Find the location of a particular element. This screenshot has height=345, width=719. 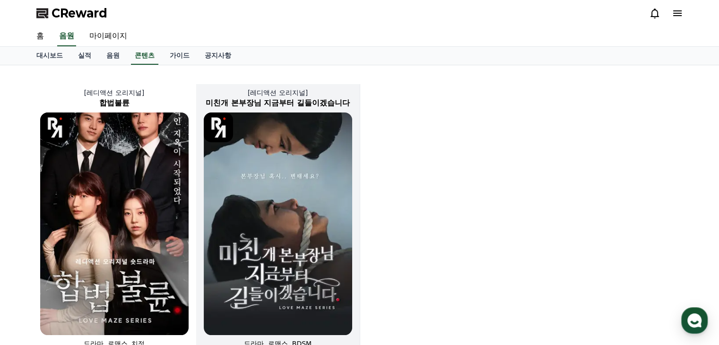

span: 대화 is located at coordinates (92, 285).